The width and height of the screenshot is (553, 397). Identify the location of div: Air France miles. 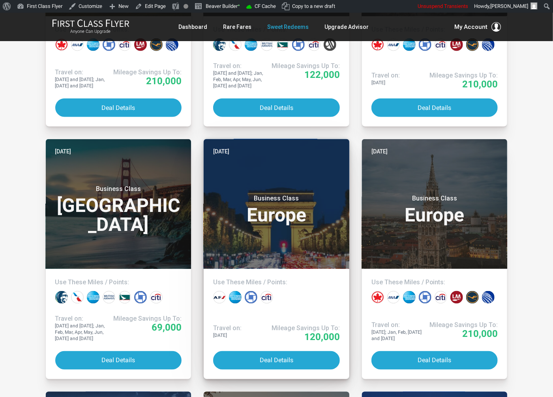
(220, 297).